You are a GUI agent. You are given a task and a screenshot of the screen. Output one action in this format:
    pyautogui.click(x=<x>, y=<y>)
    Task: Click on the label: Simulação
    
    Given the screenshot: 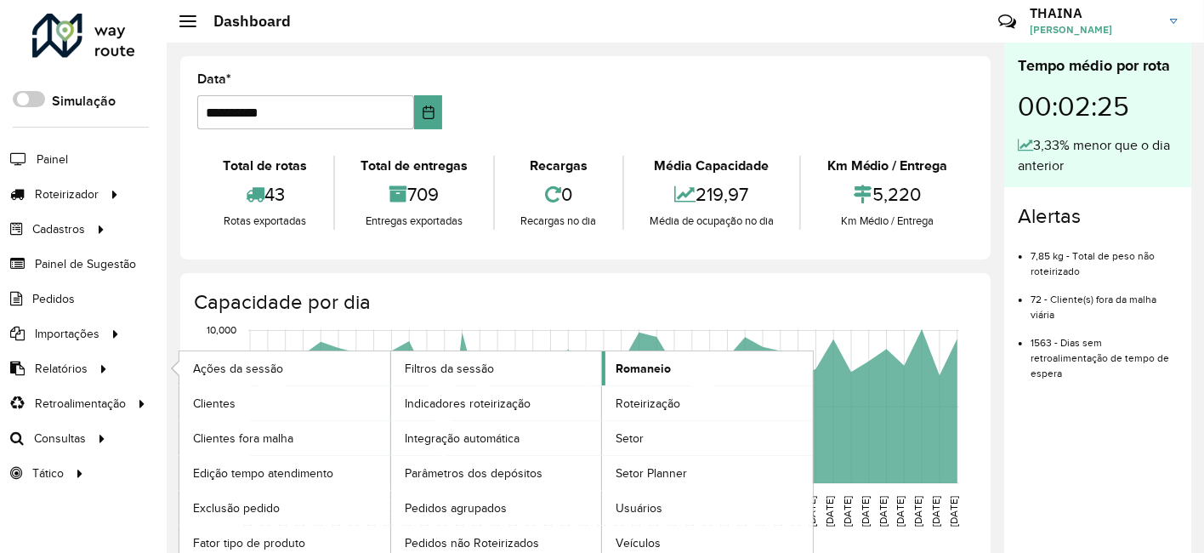 What is the action you would take?
    pyautogui.click(x=83, y=101)
    